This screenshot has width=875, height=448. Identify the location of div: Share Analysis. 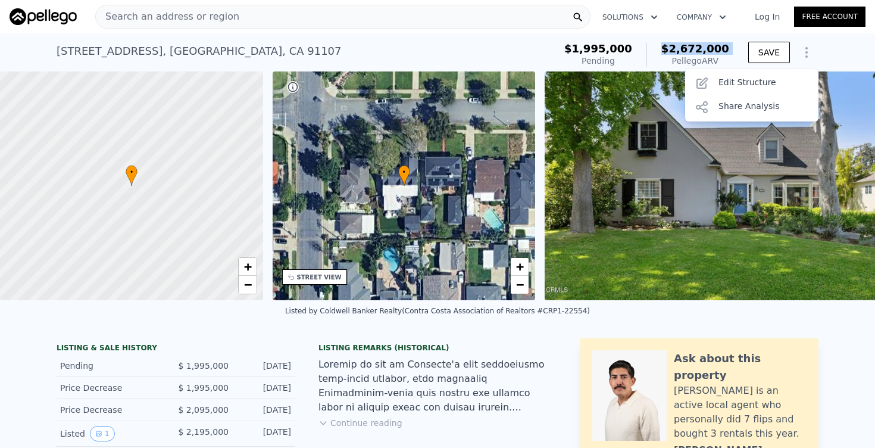
(752, 107).